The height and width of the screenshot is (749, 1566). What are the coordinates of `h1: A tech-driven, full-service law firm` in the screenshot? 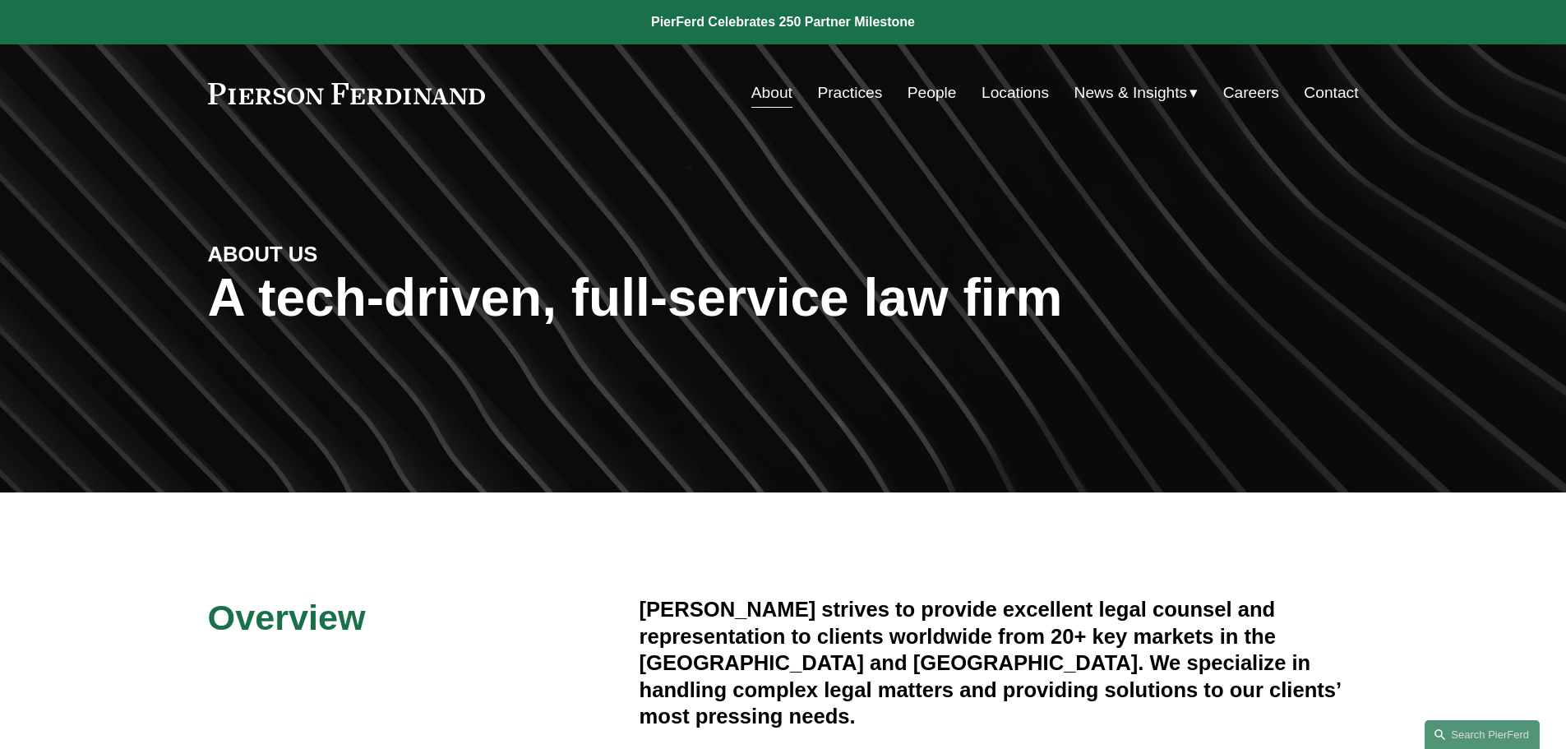 It's located at (783, 298).